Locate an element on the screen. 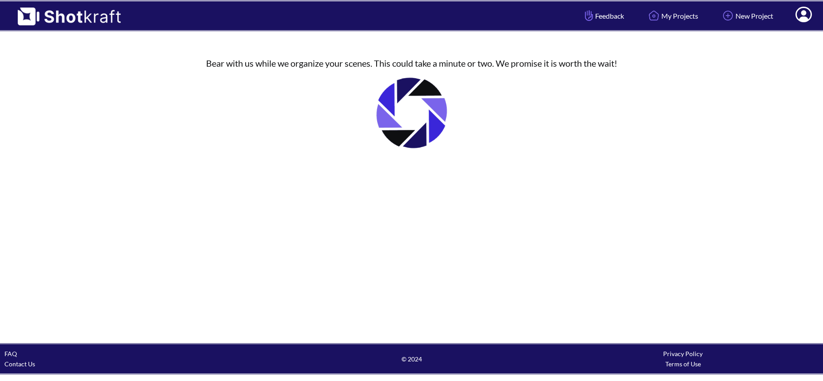 Image resolution: width=823 pixels, height=381 pixels. img: Hand Icon is located at coordinates (589, 16).